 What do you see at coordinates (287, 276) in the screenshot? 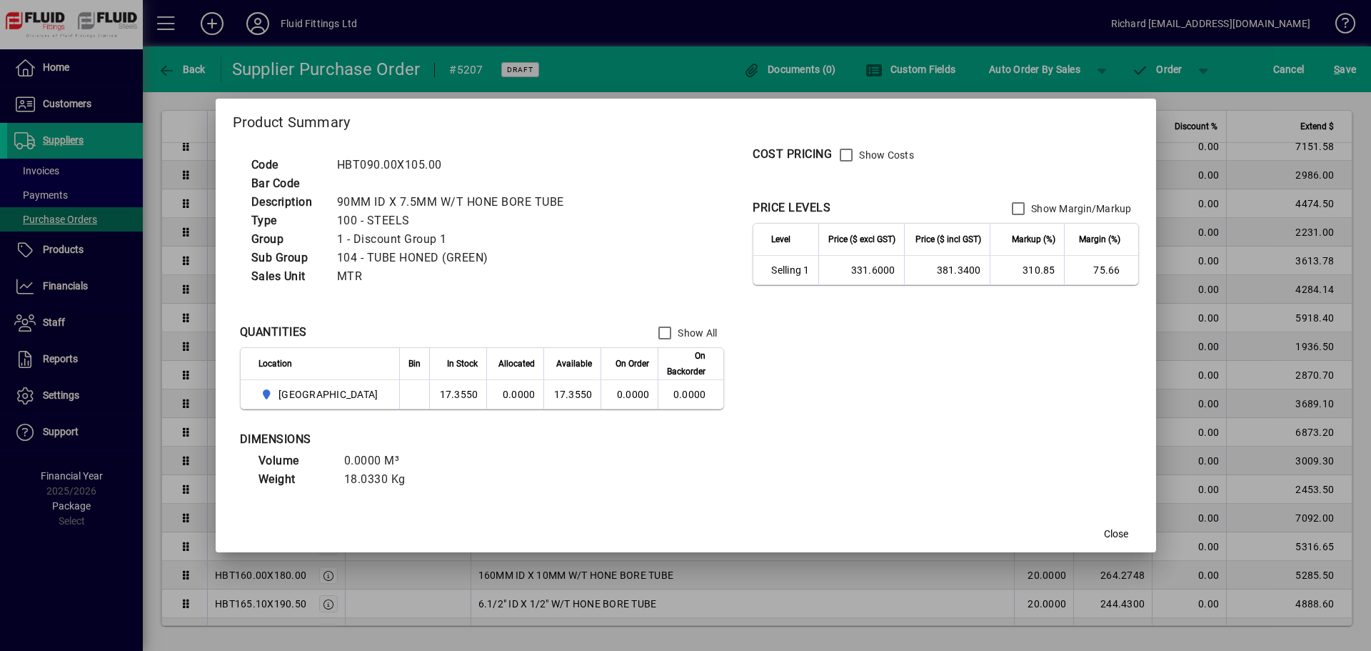
I see `td: Sales Unit` at bounding box center [287, 276].